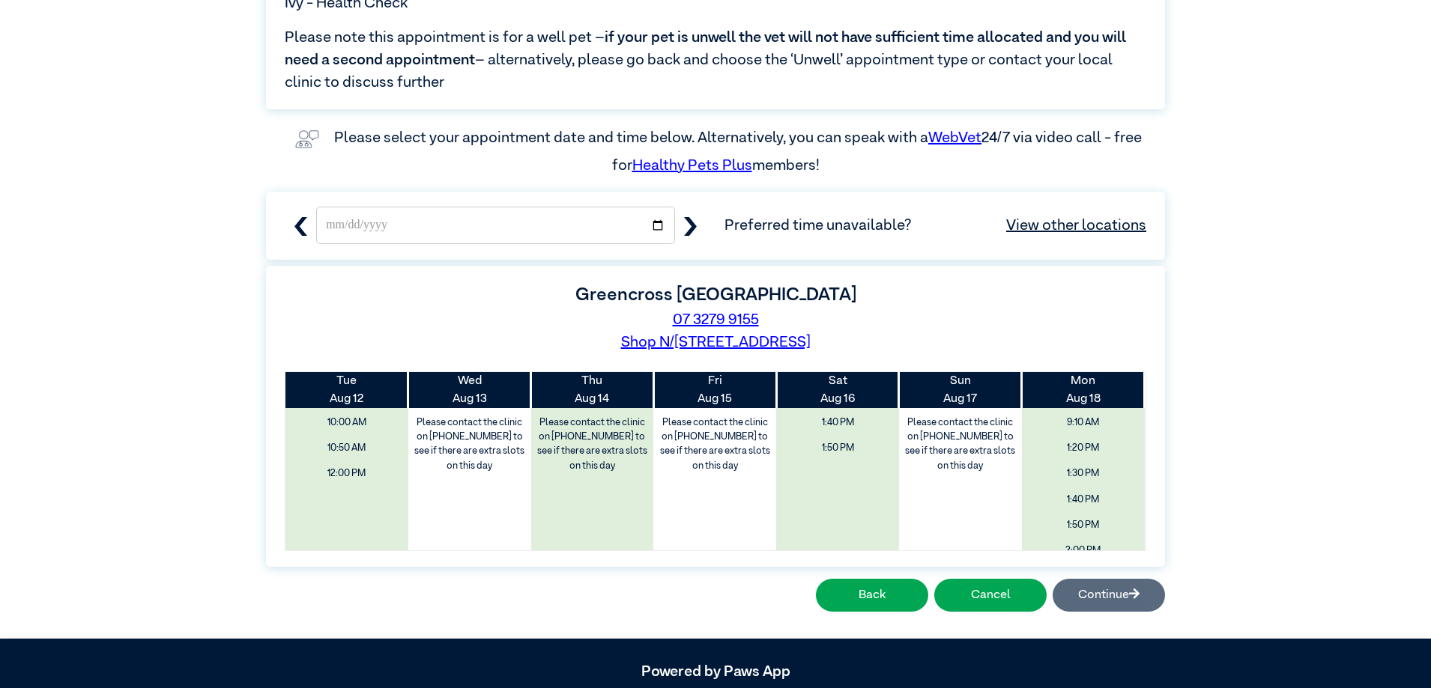  Describe the element at coordinates (347, 390) in the screenshot. I see `th: Aug 12` at that location.